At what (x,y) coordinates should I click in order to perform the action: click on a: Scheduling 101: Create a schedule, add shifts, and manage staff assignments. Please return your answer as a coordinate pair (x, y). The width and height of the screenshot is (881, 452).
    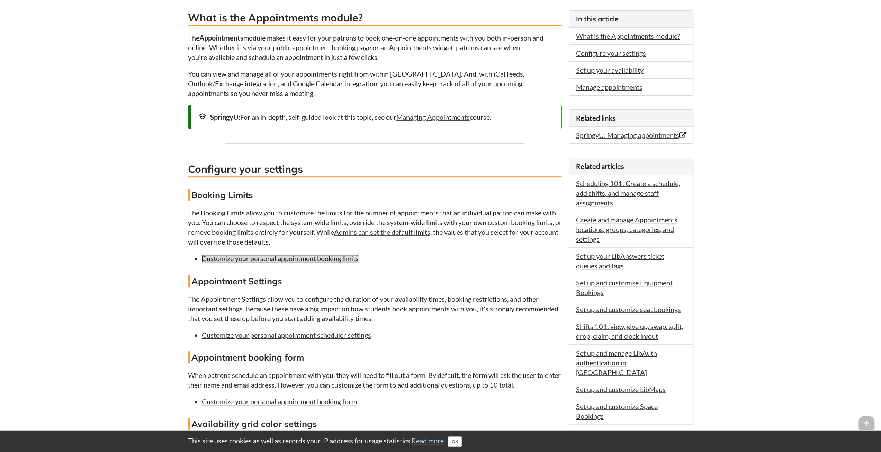
    Looking at the image, I should click on (628, 193).